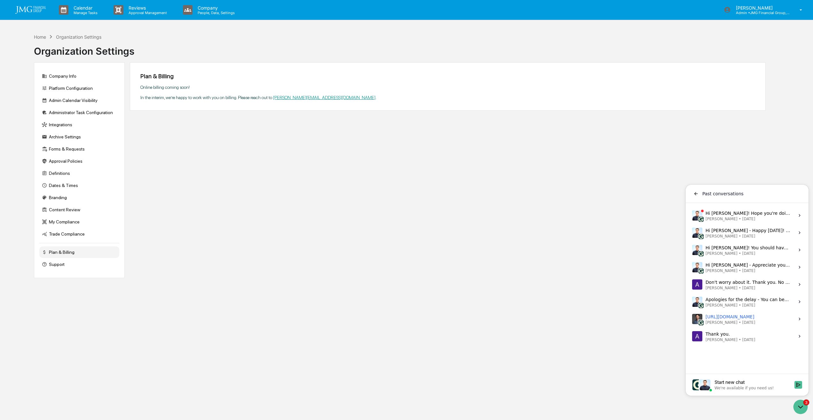 Image resolution: width=813 pixels, height=420 pixels. Describe the element at coordinates (215, 13) in the screenshot. I see `p: People, Data, Settings` at that location.